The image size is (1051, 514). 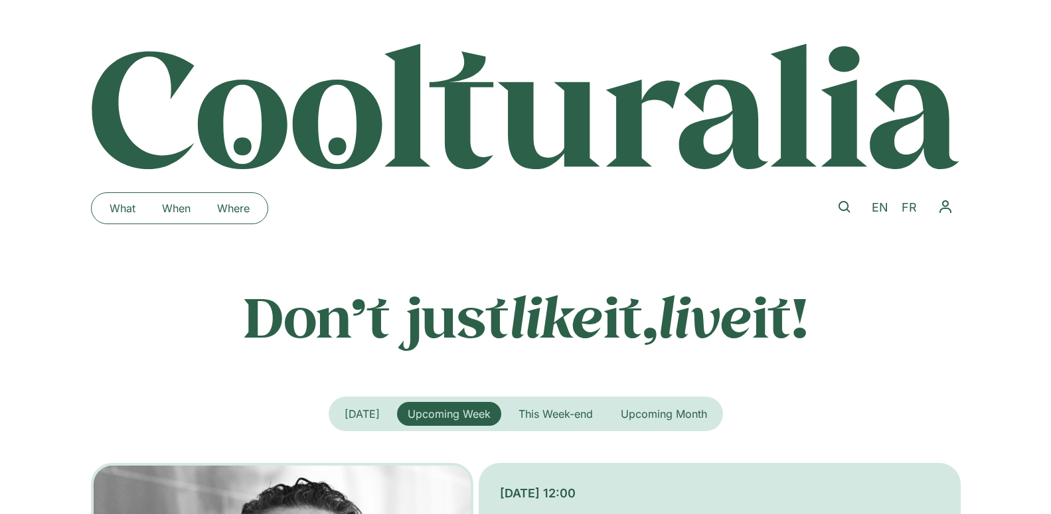 What do you see at coordinates (556, 316) in the screenshot?
I see `em: like` at bounding box center [556, 316].